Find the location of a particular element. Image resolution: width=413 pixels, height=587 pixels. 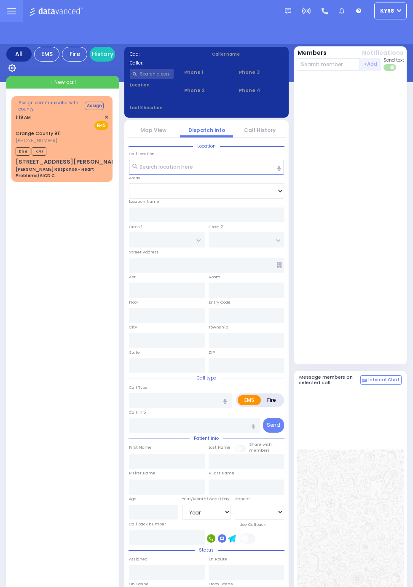

span: K70 is located at coordinates (39, 151).